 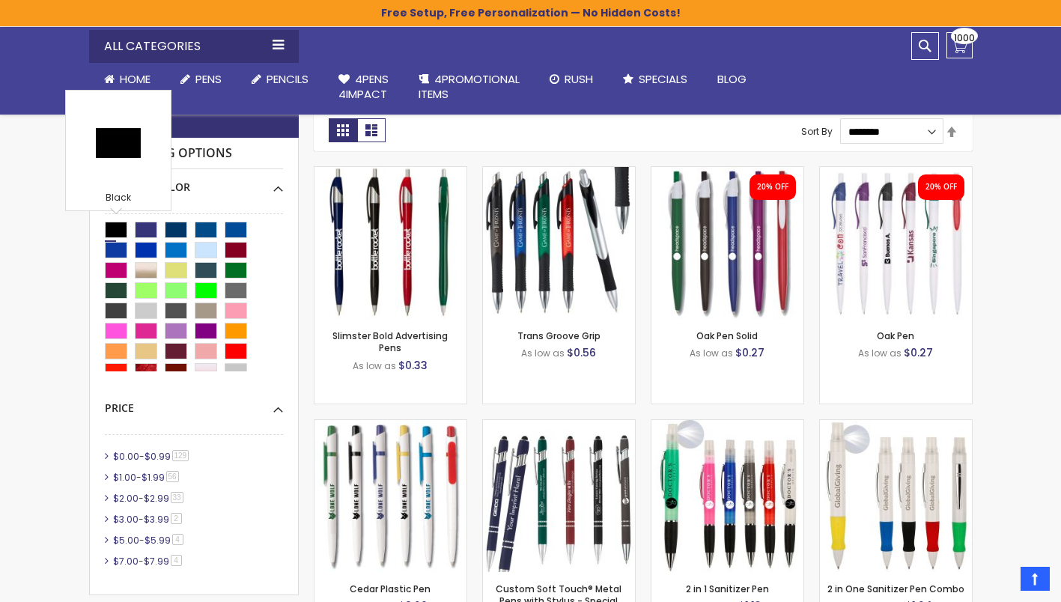 I want to click on span: 4Pens 4impact, so click(x=363, y=86).